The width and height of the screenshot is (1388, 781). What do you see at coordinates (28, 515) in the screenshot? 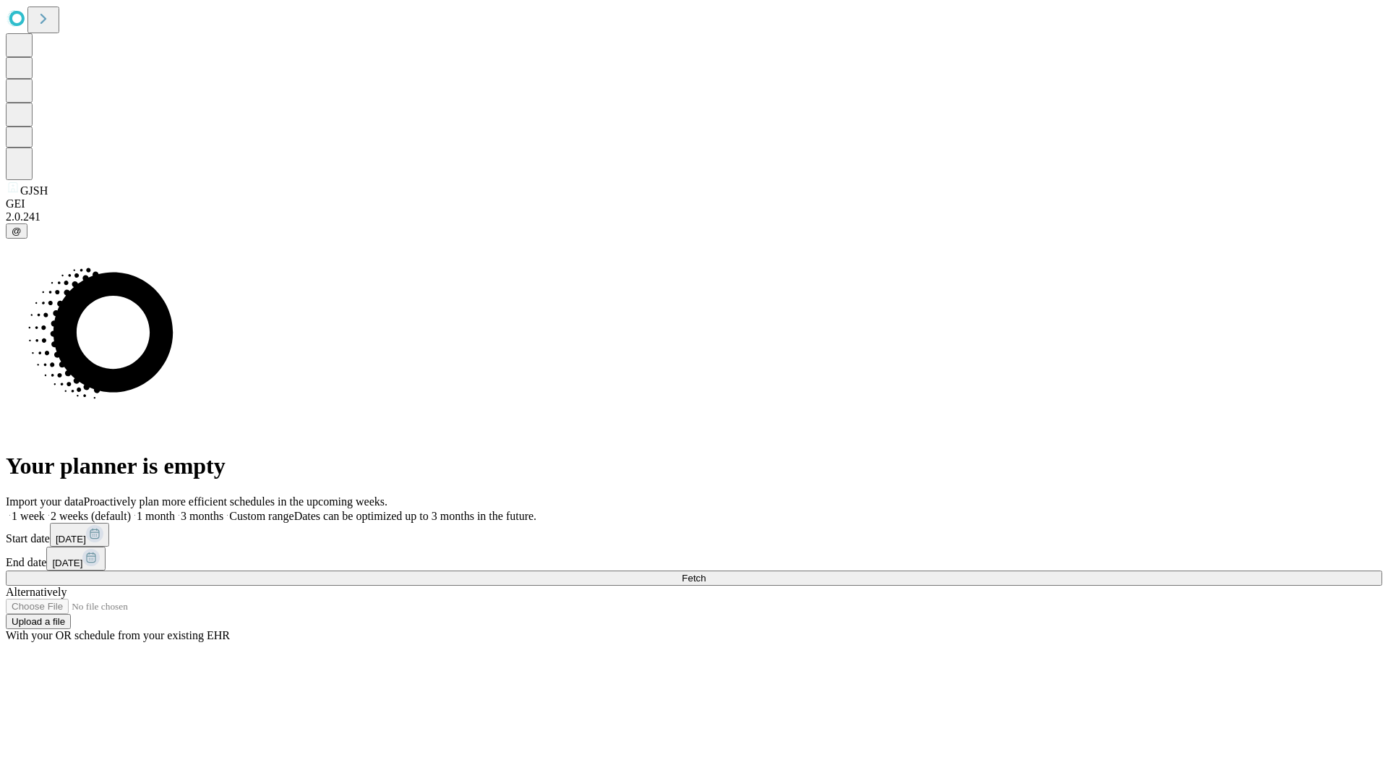
I see `span: 1 week` at bounding box center [28, 515].